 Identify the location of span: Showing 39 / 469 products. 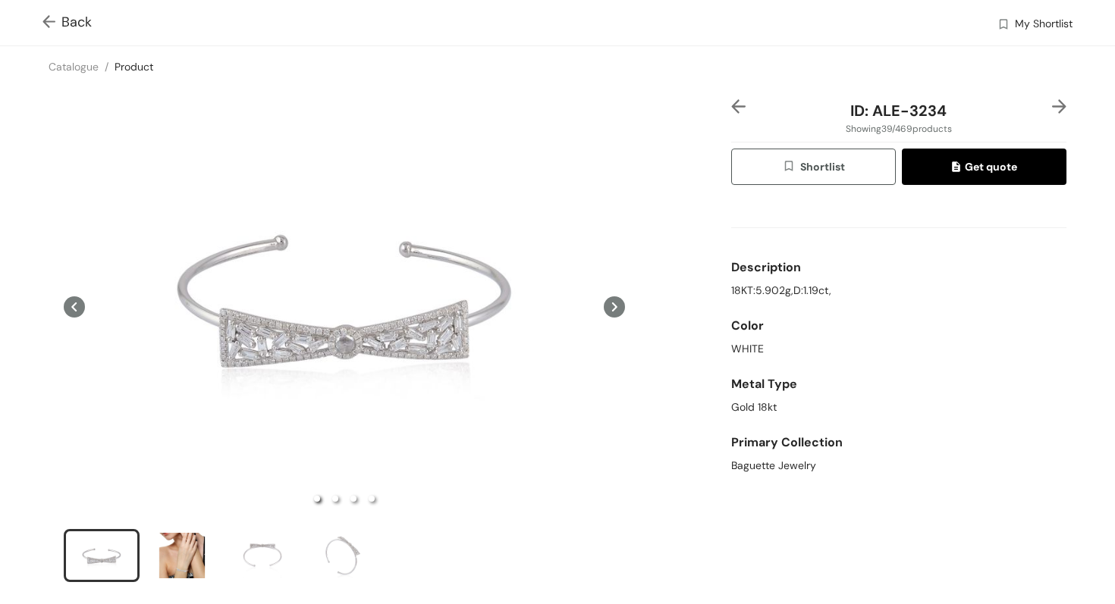
(899, 129).